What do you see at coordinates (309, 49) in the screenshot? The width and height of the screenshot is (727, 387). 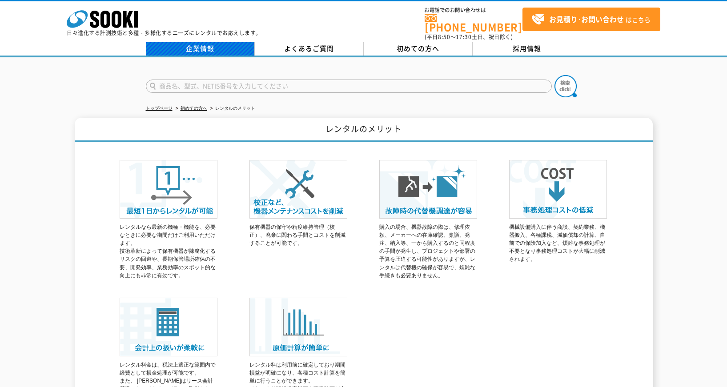 I see `a: よくあるご質問` at bounding box center [309, 49].